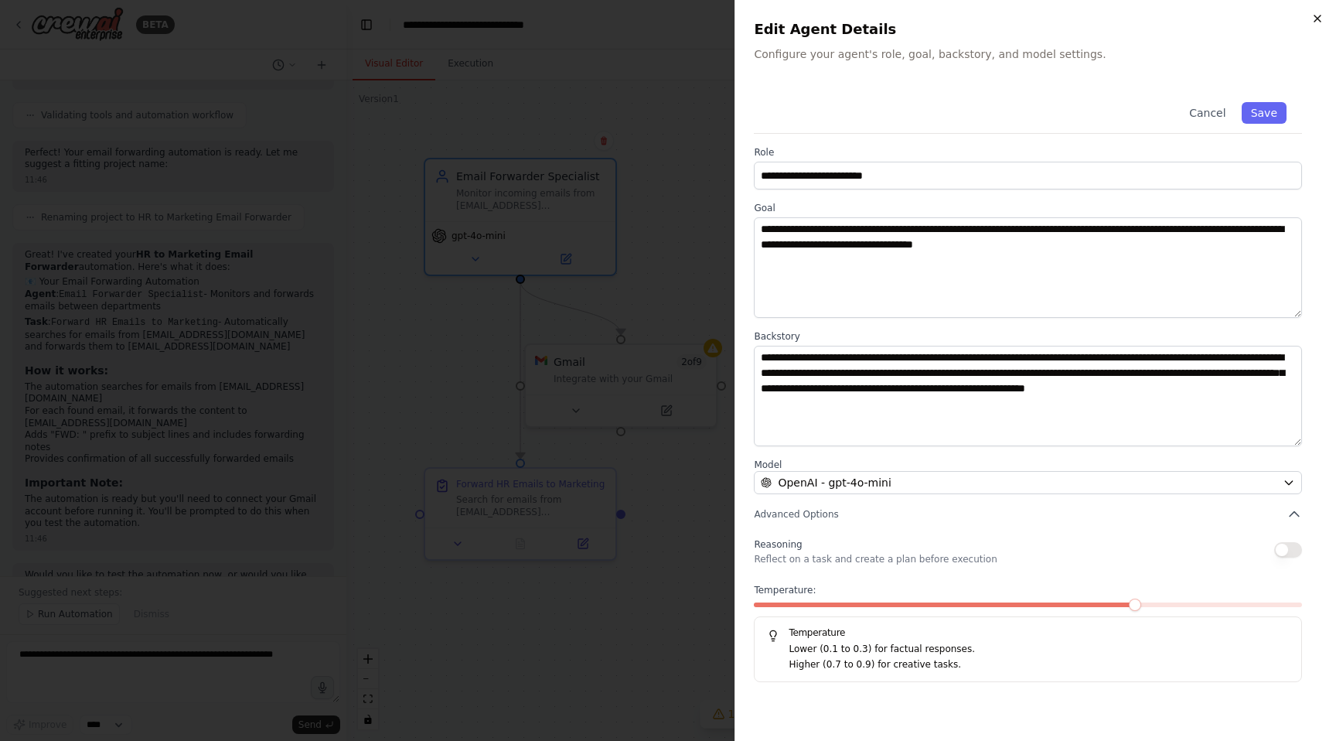  What do you see at coordinates (1028, 514) in the screenshot?
I see `button: Advanced Options` at bounding box center [1028, 514].